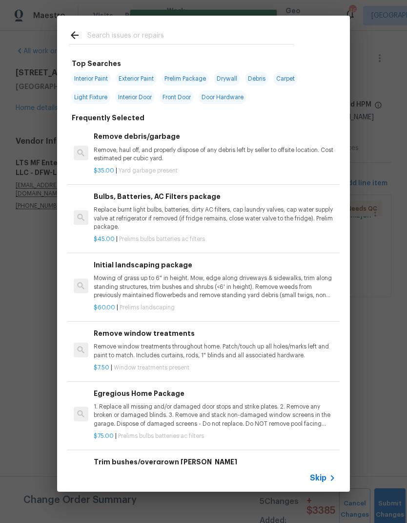 The image size is (407, 523). What do you see at coordinates (215, 393) in the screenshot?
I see `h6: Egregious Home Package` at bounding box center [215, 393].